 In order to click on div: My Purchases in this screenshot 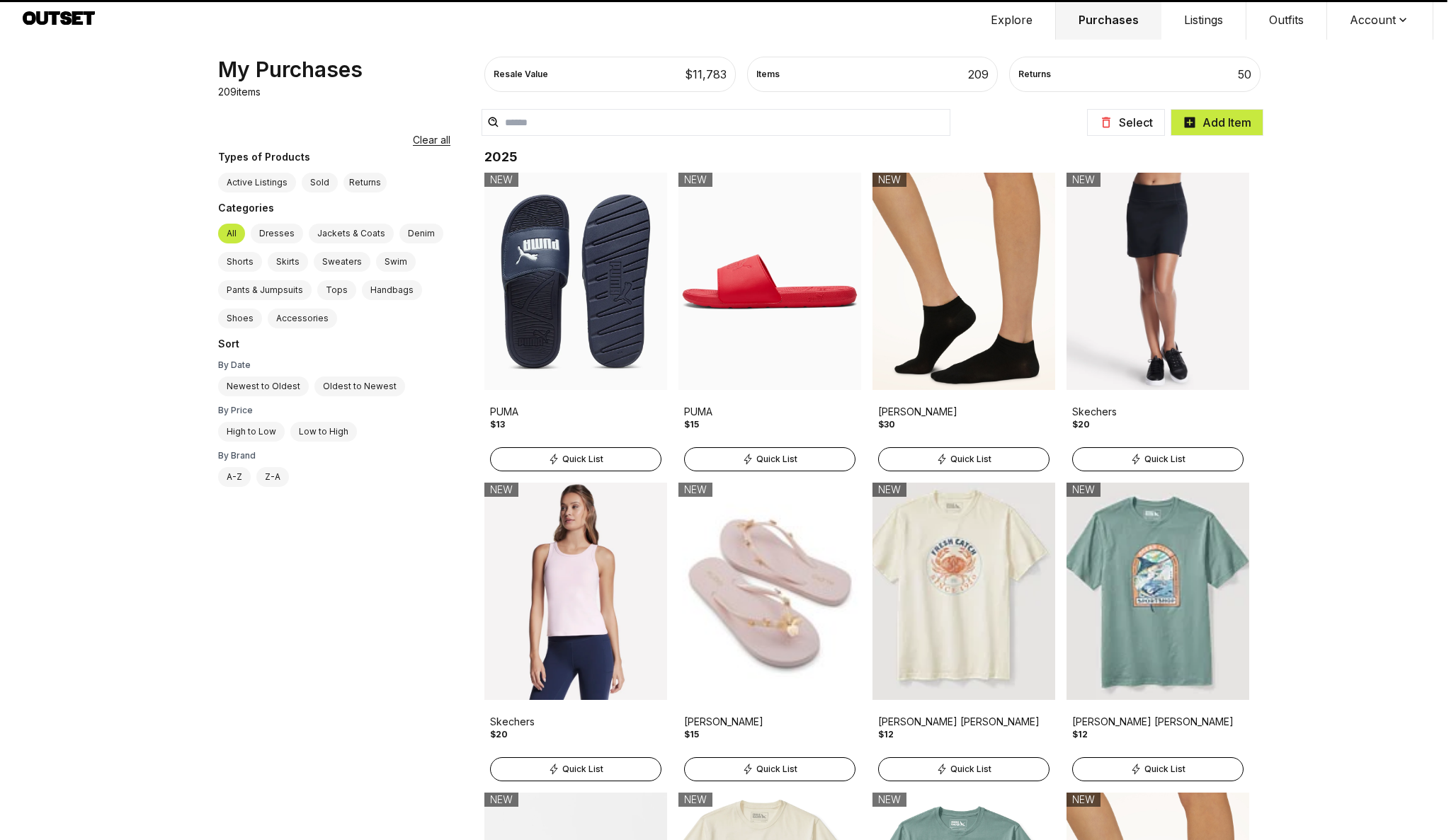, I will do `click(290, 69)`.